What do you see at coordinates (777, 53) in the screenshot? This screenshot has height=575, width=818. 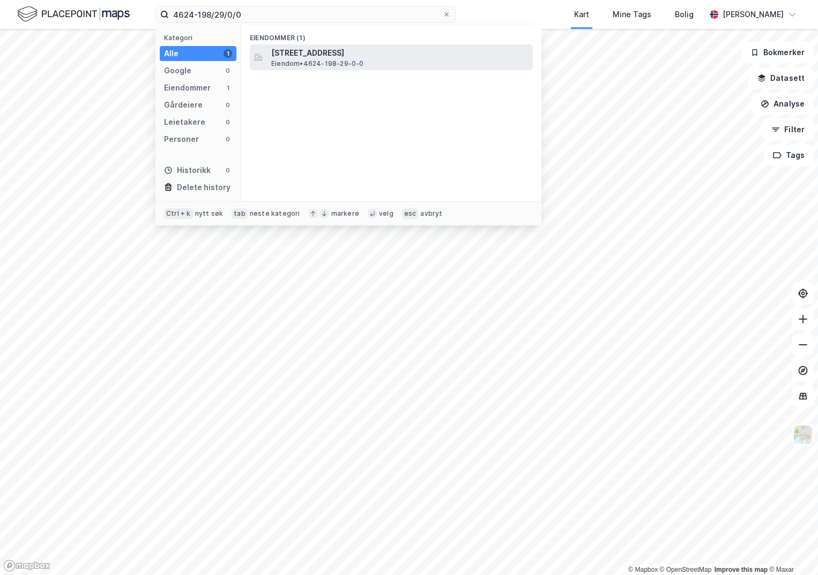 I see `button: Bokmerker` at bounding box center [777, 53].